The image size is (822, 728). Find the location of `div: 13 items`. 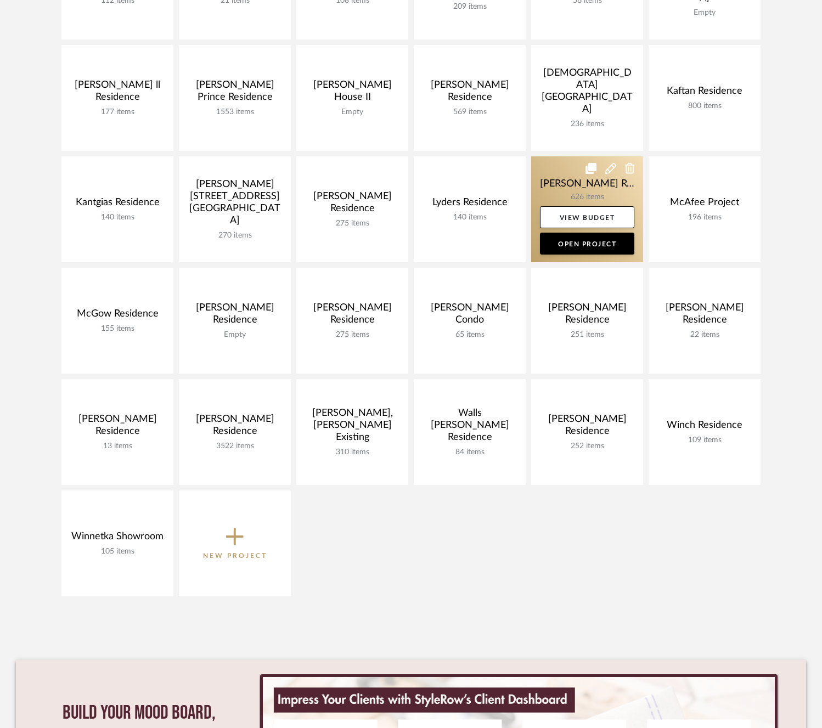

div: 13 items is located at coordinates (117, 446).